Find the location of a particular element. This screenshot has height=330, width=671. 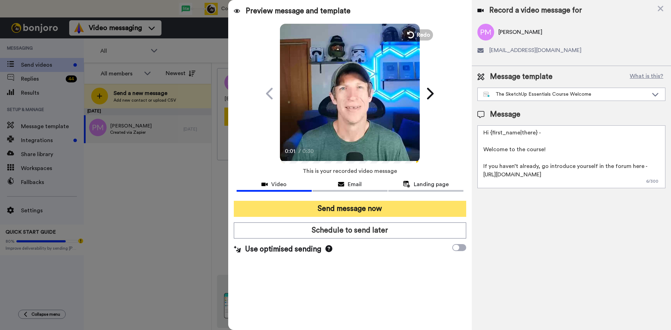

span: Message is located at coordinates (505, 115).